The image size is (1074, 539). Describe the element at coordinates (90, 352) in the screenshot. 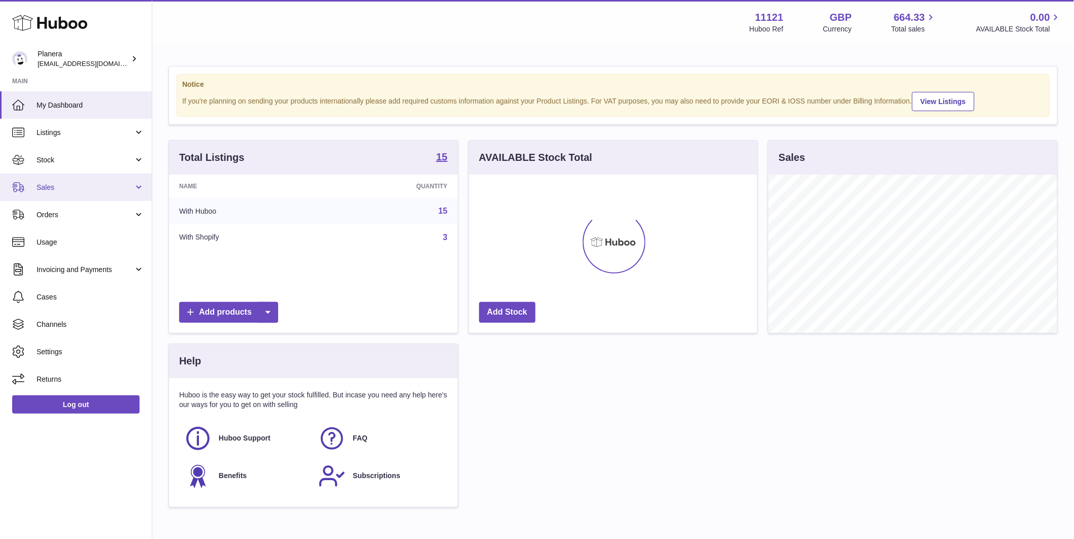

I see `span: Settings` at that location.